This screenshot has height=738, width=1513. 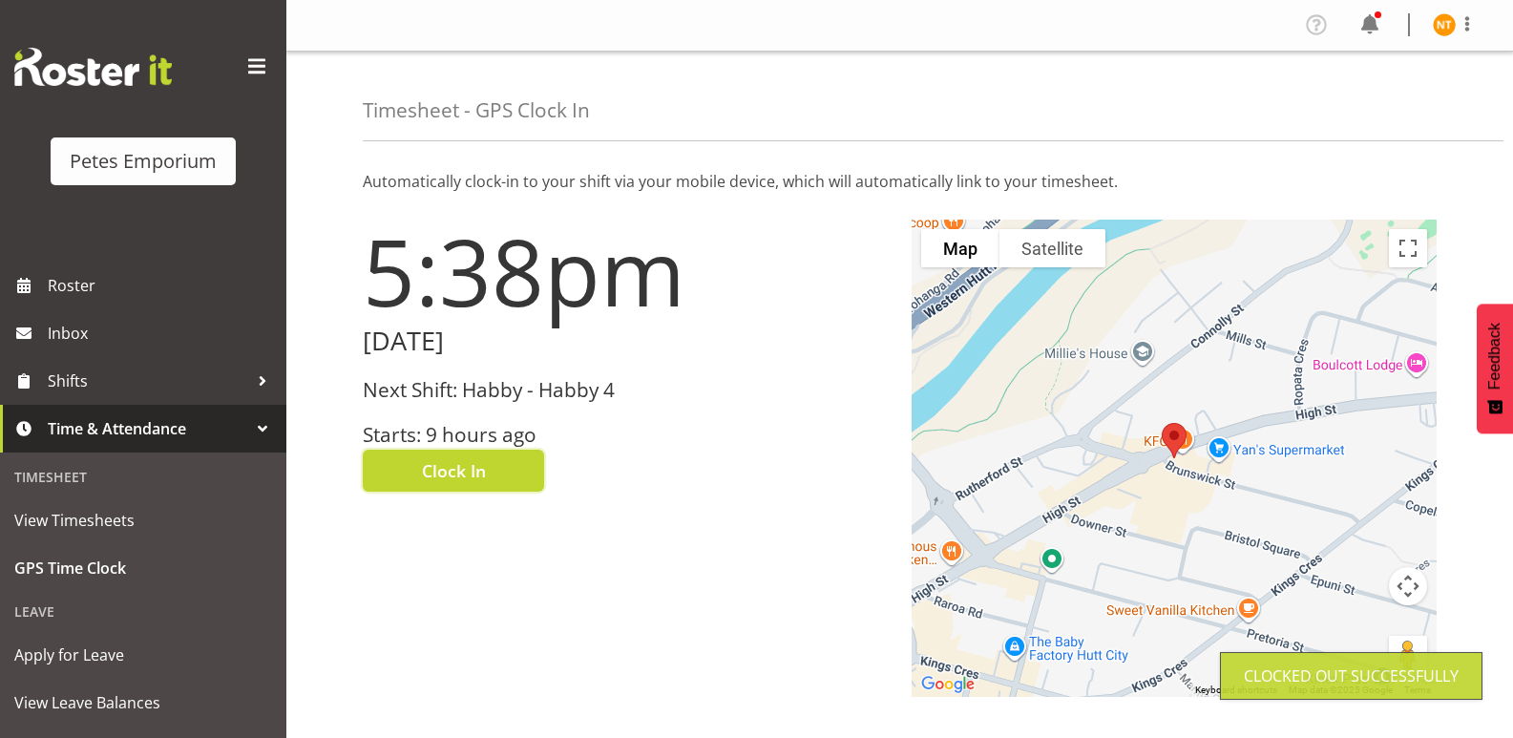 What do you see at coordinates (1495, 356) in the screenshot?
I see `span: Feedback` at bounding box center [1495, 356].